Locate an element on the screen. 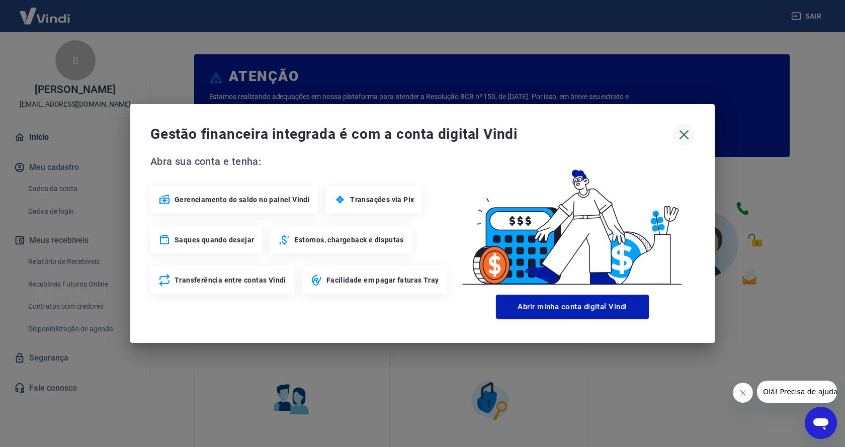 This screenshot has height=447, width=845. span: Gerenciamento do saldo no painel Vindi is located at coordinates (242, 200).